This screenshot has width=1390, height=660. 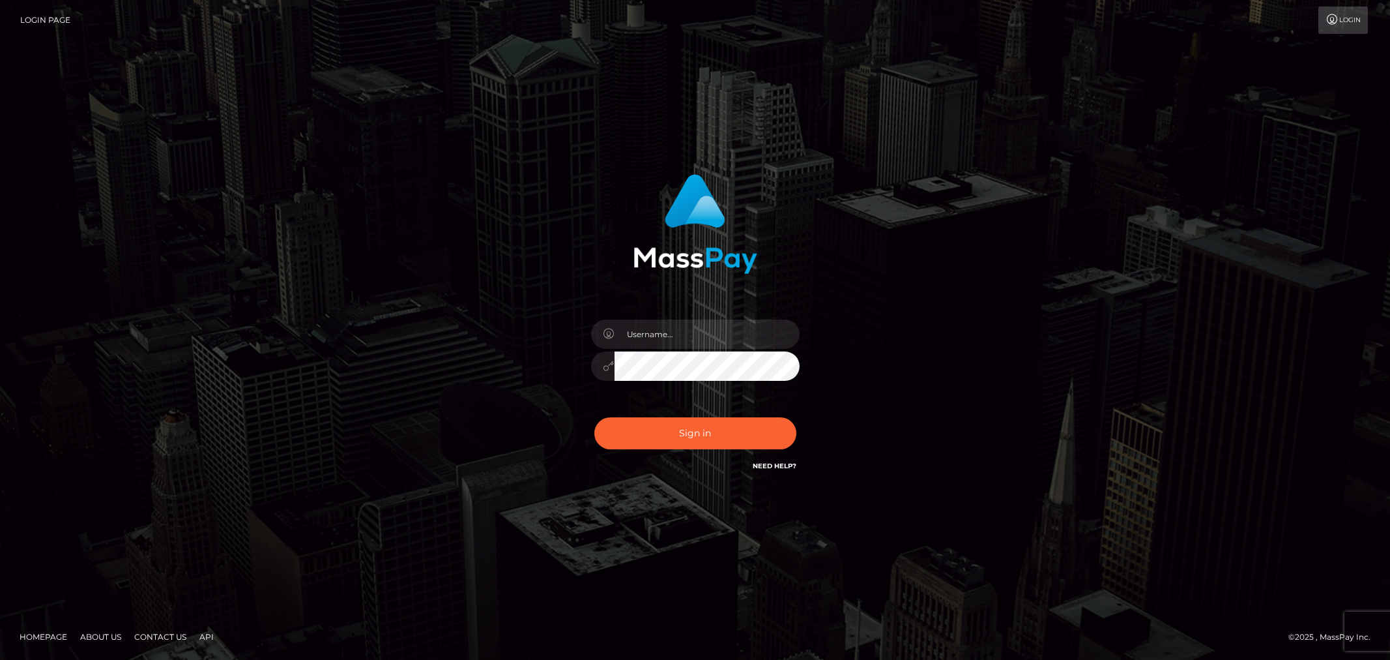 What do you see at coordinates (1343, 20) in the screenshot?
I see `a: Login` at bounding box center [1343, 20].